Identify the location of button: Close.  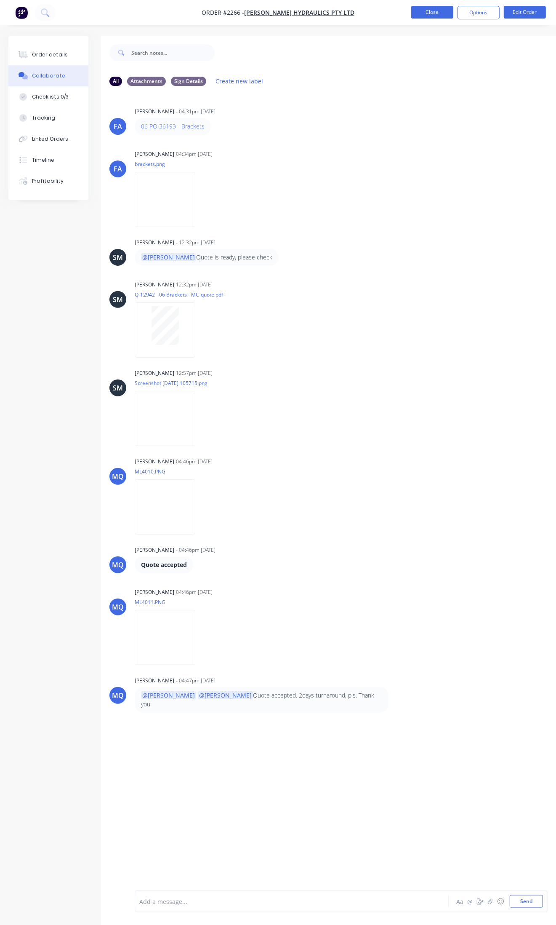
(433, 12).